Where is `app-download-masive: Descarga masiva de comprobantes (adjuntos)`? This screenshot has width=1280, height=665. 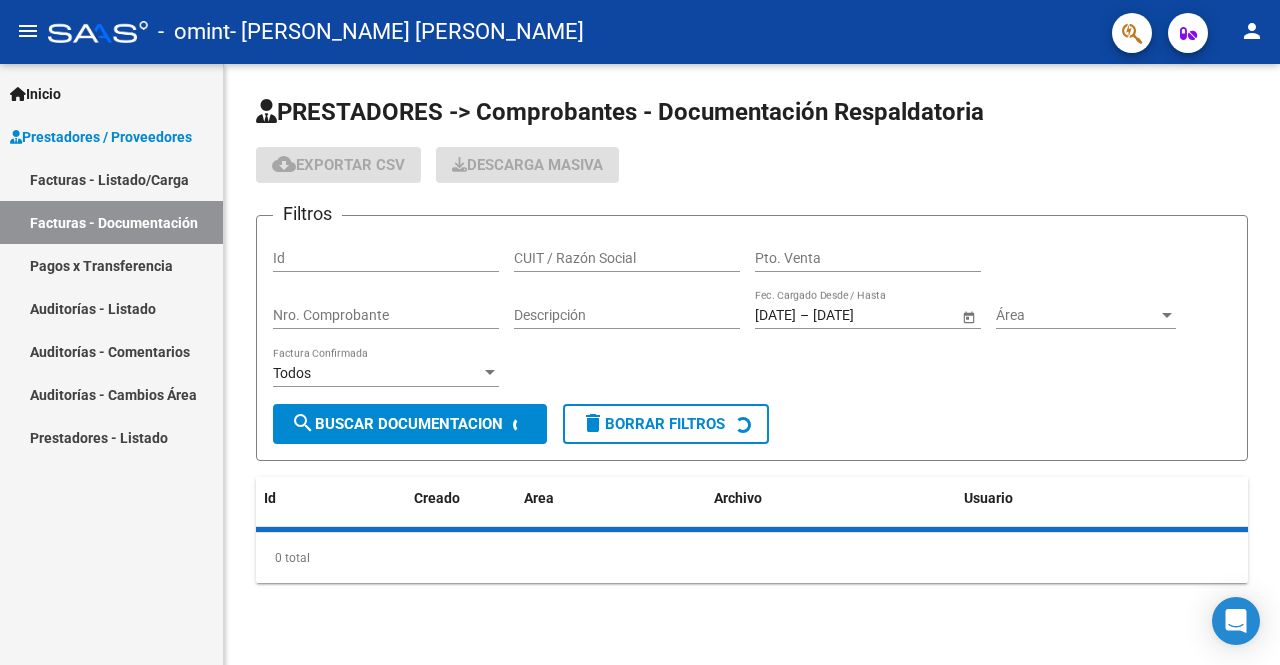 app-download-masive: Descarga masiva de comprobantes (adjuntos) is located at coordinates (527, 165).